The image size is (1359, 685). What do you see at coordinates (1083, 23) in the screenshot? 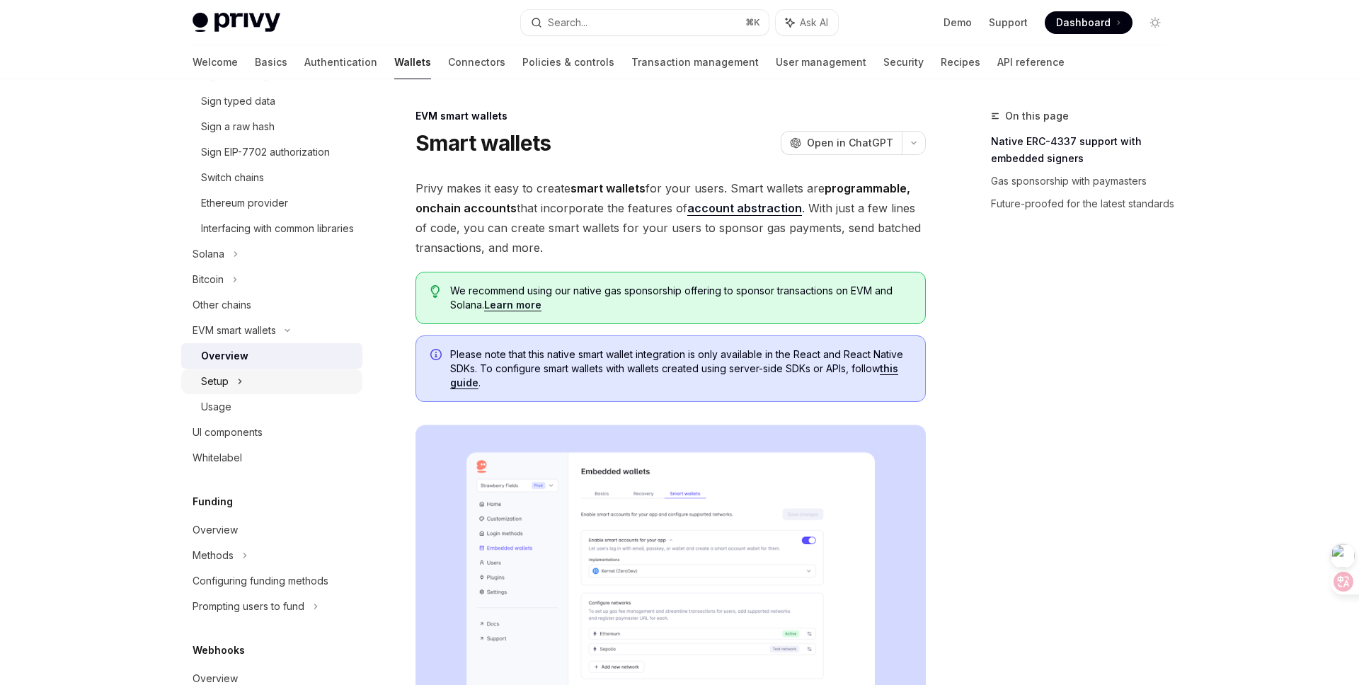
I see `span: Dashboard` at bounding box center [1083, 23].